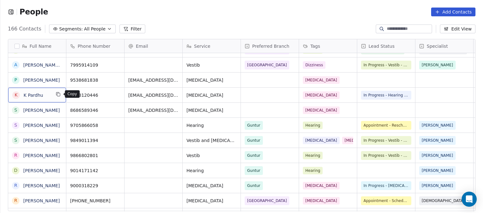 This screenshot has height=213, width=483. I want to click on span: 9014171142, so click(95, 171).